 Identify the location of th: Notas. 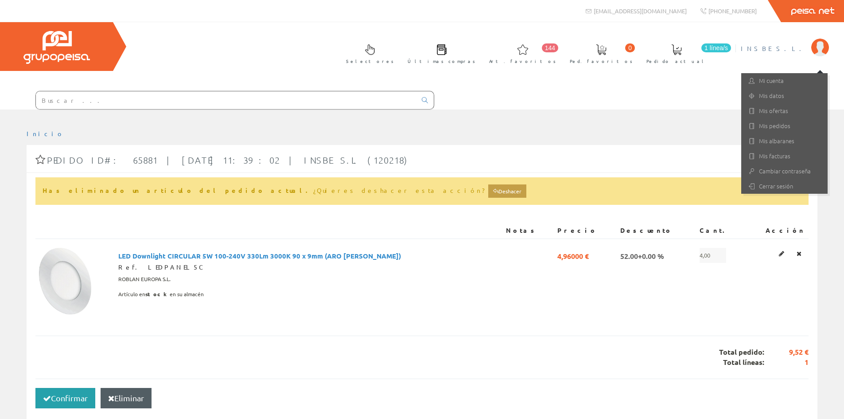
(528, 230).